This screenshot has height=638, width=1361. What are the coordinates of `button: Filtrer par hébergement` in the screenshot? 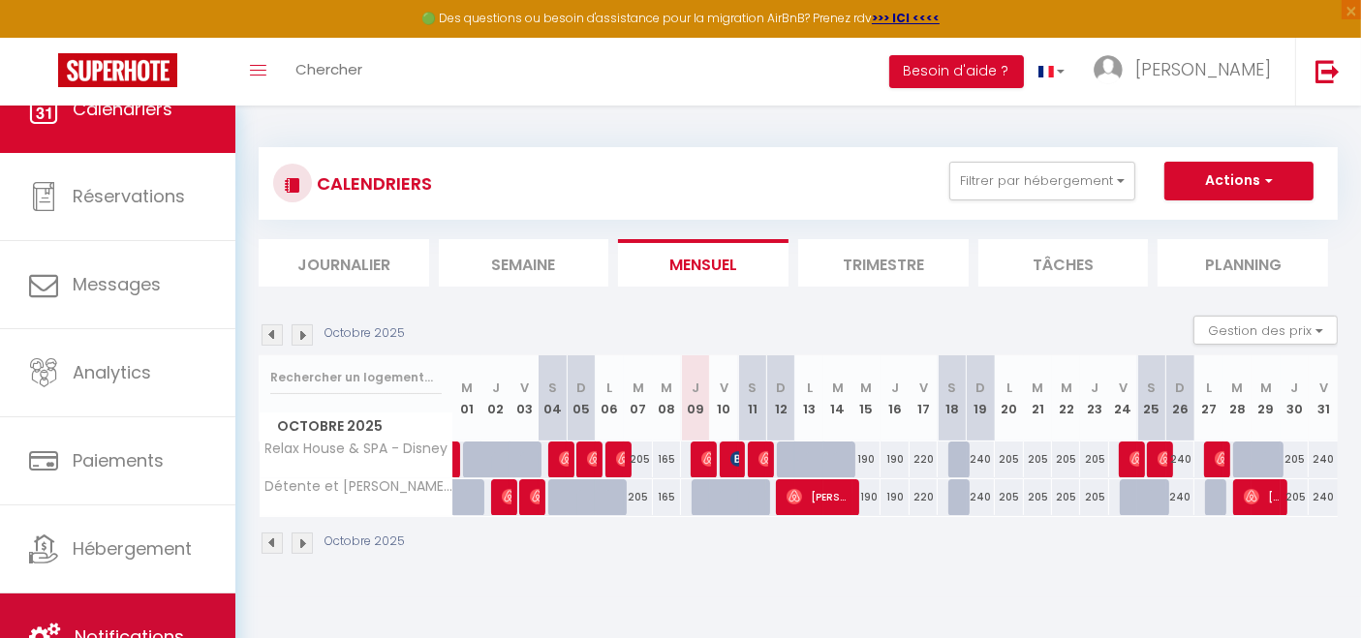 It's located at (1042, 181).